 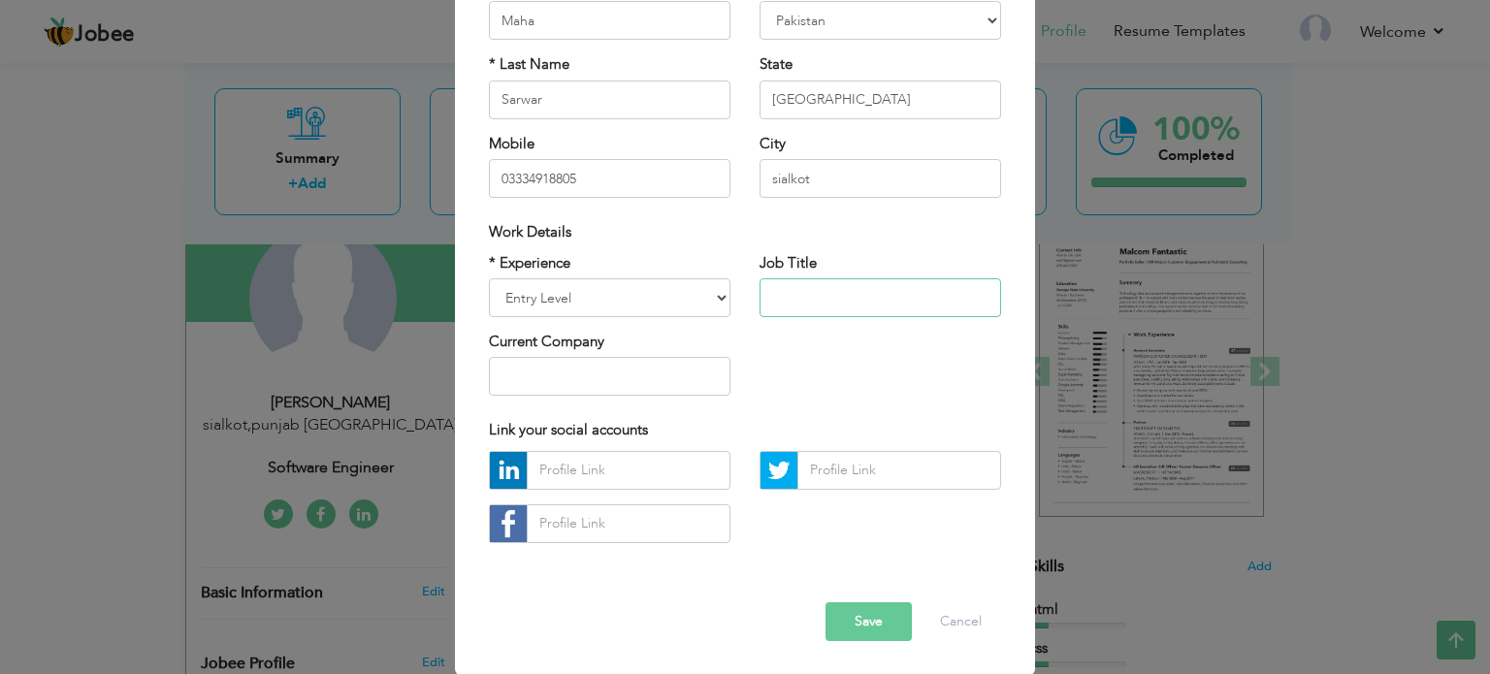 I want to click on label: Current Company, so click(x=546, y=341).